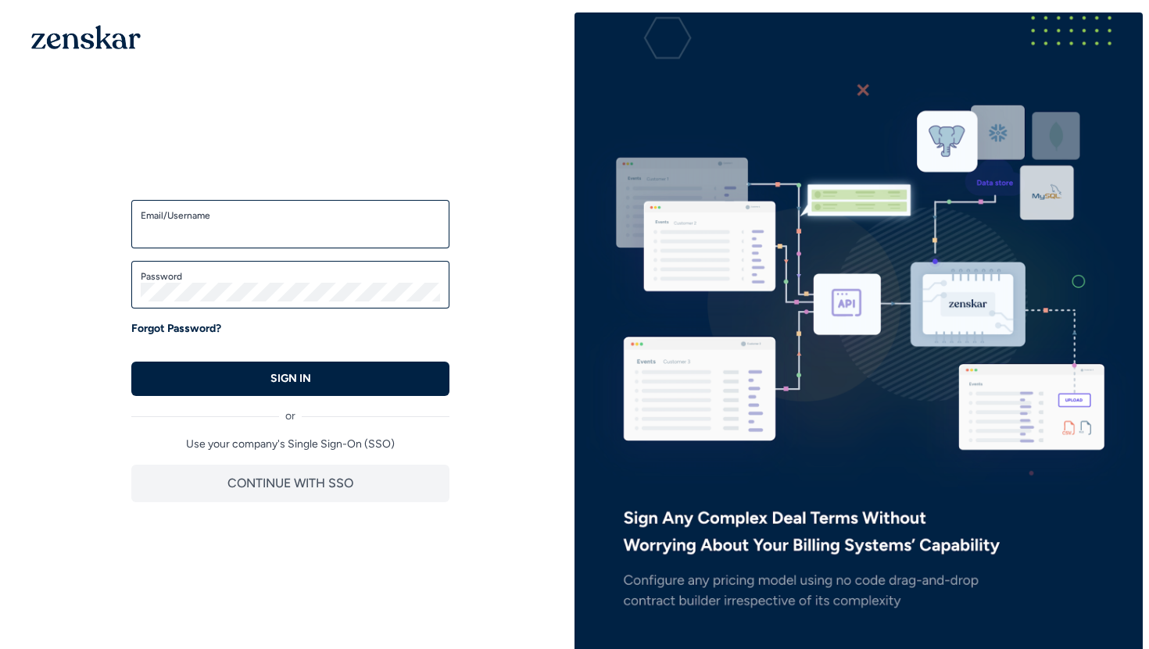 This screenshot has width=1149, height=649. Describe the element at coordinates (290, 216) in the screenshot. I see `label: Email/Username` at that location.